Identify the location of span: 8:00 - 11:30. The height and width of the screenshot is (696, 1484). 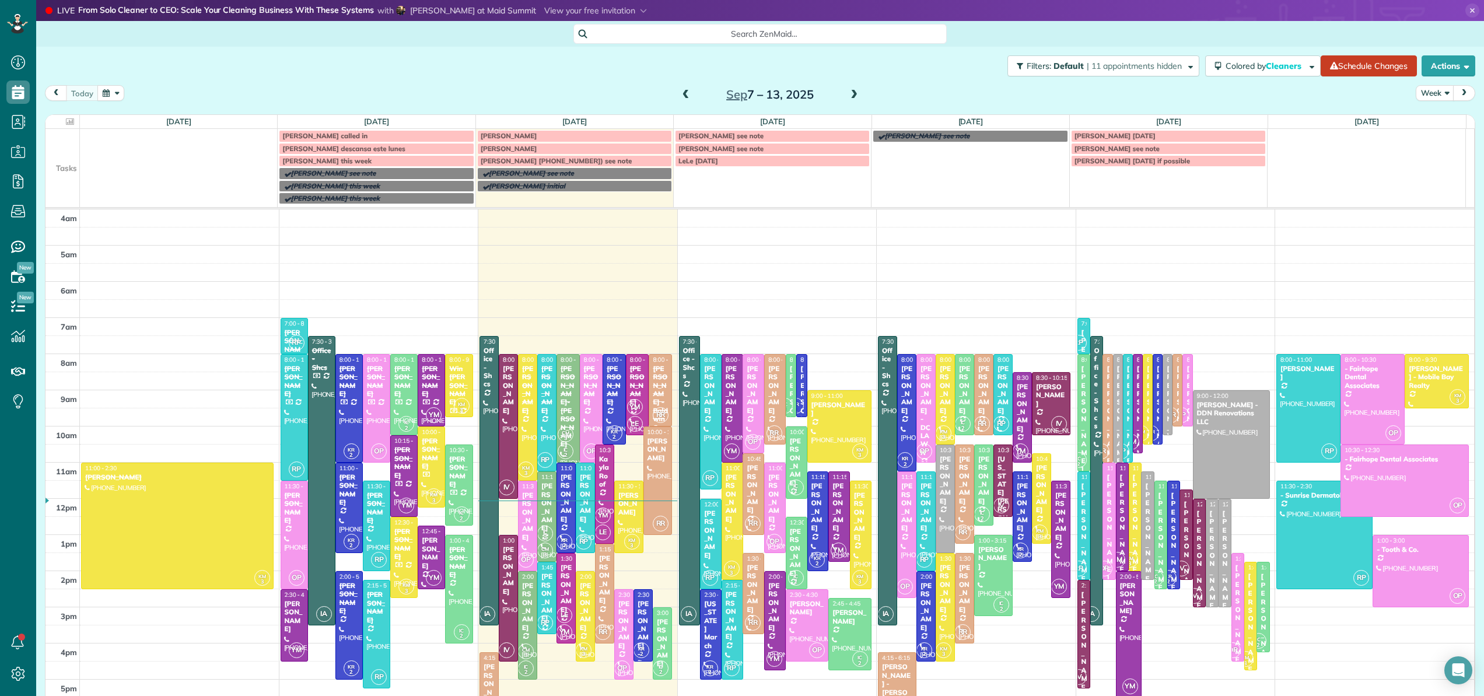
(538, 359).